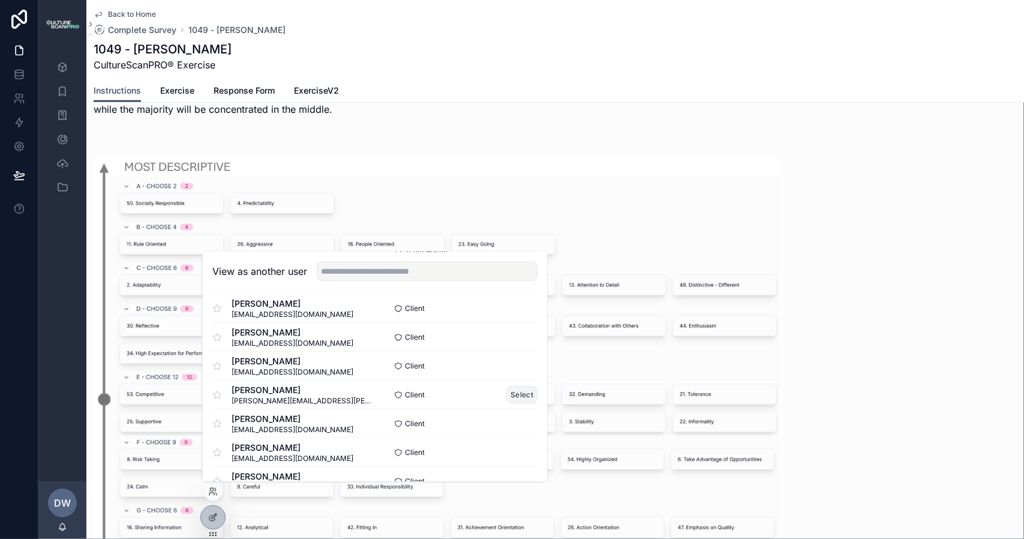  I want to click on div: scrollable content, so click(62, 131).